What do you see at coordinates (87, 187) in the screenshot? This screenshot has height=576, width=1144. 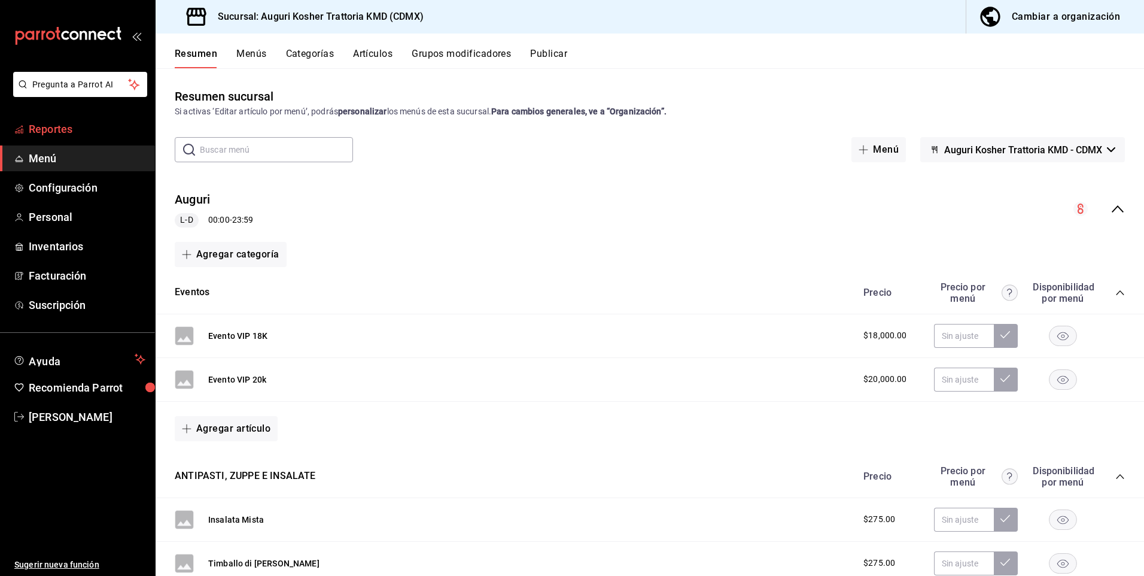 I see `span: Configuración` at bounding box center [87, 187].